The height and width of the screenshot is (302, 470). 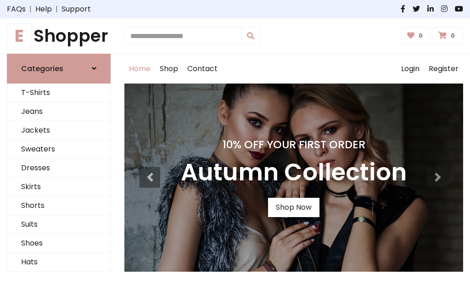 I want to click on a: Jeans, so click(x=59, y=111).